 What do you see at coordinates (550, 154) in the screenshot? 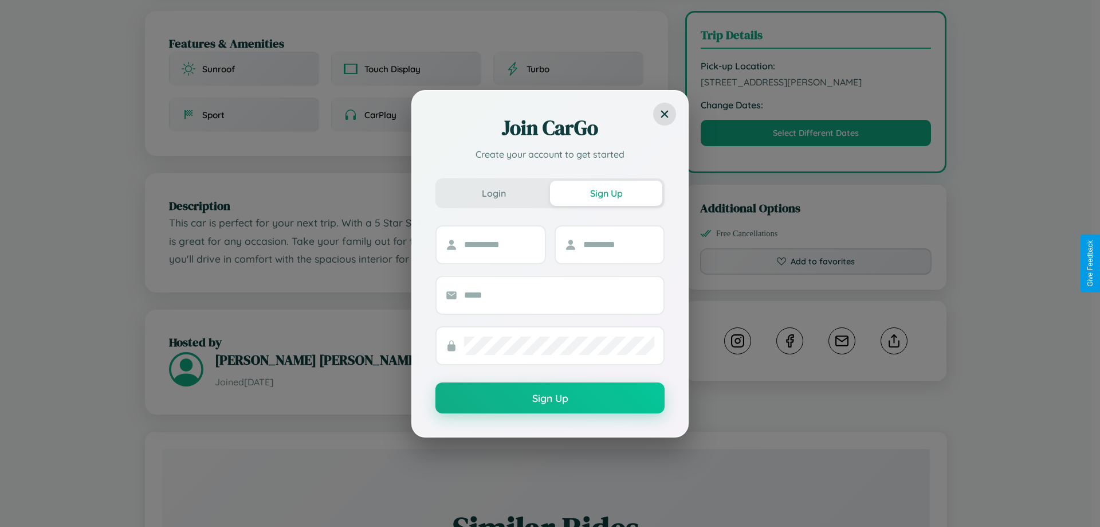
I see `p: Create your account to get started` at bounding box center [550, 154].